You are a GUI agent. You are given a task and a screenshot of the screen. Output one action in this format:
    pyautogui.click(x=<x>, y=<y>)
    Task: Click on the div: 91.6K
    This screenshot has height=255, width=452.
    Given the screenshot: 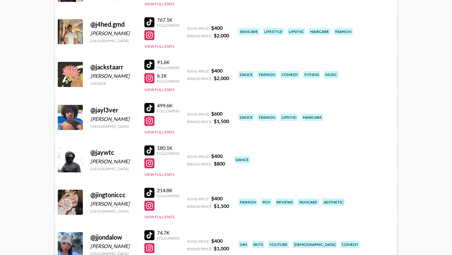 What is the action you would take?
    pyautogui.click(x=168, y=62)
    